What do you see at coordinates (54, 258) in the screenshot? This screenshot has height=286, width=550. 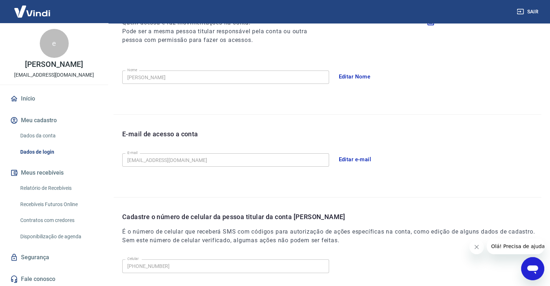 I see `a: Segurança` at bounding box center [54, 258].